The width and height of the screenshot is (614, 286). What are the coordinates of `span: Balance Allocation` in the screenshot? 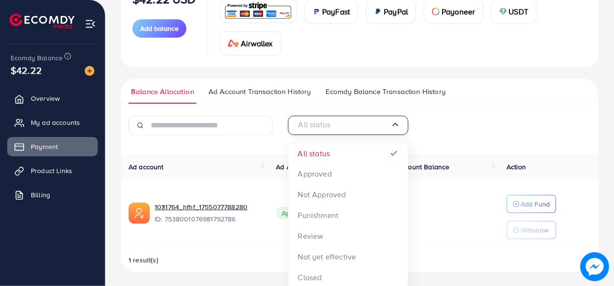 It's located at (162, 92).